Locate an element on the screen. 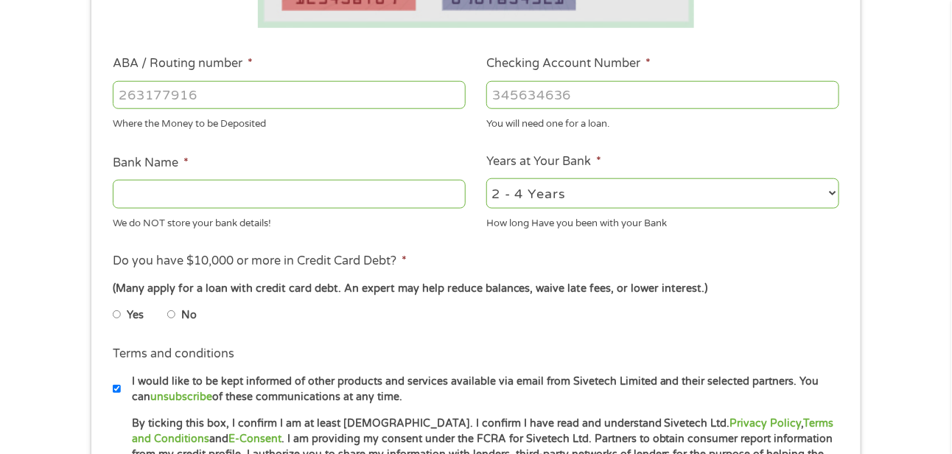 The image size is (952, 454). a: Privacy Policy is located at coordinates (766, 423).